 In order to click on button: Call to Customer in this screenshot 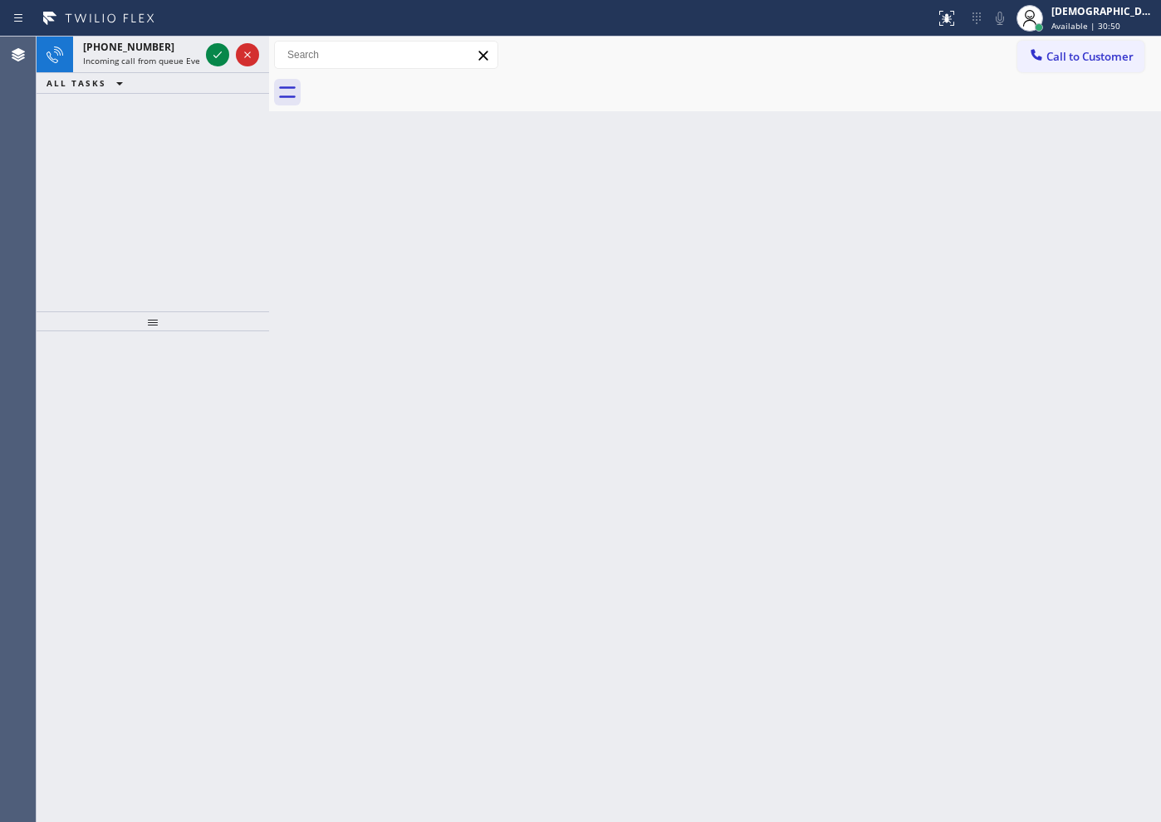, I will do `click(1081, 56)`.